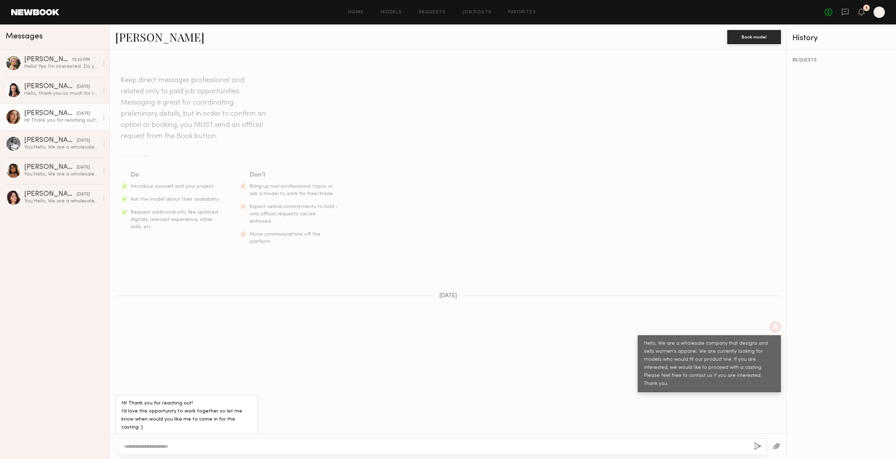  What do you see at coordinates (841, 61) in the screenshot?
I see `div: REQUESTS` at bounding box center [841, 61].